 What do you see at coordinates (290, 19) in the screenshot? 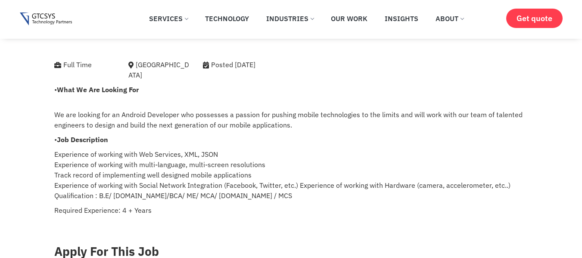
I see `a: Industries` at bounding box center [290, 19].